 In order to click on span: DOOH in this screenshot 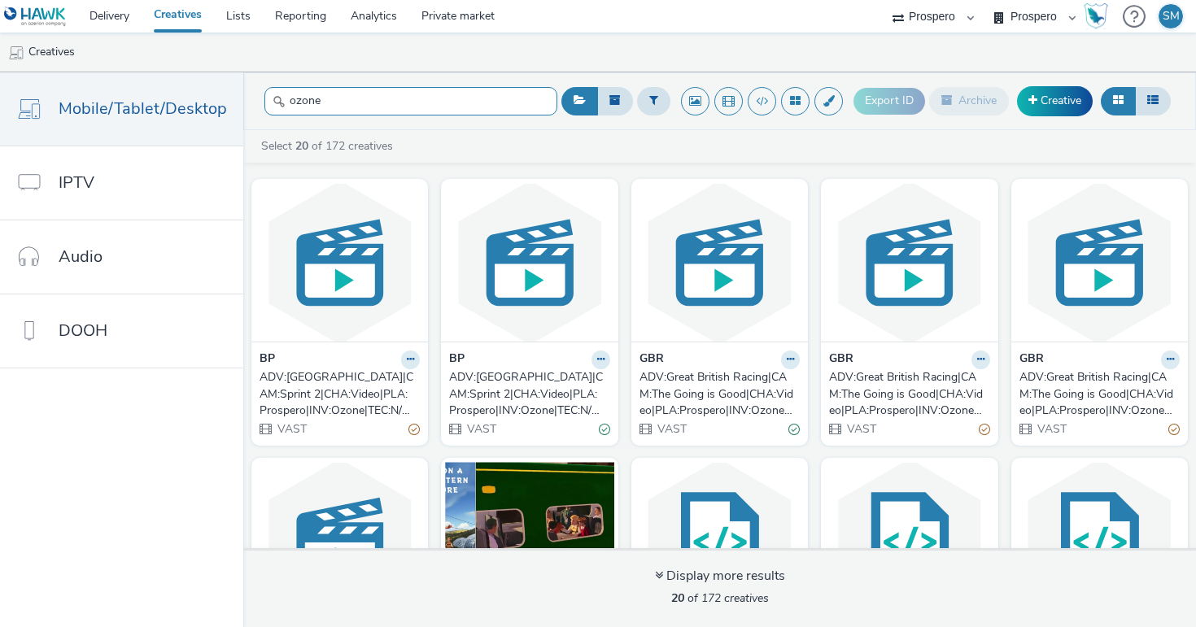, I will do `click(83, 330)`.